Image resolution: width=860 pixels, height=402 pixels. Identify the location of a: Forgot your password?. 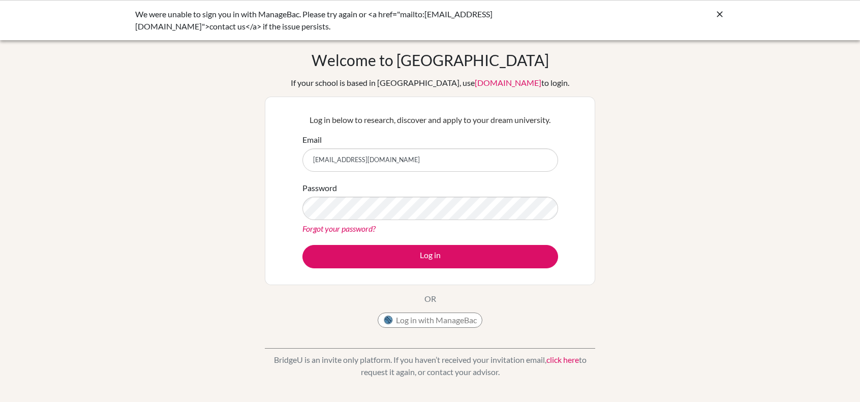
(339, 228).